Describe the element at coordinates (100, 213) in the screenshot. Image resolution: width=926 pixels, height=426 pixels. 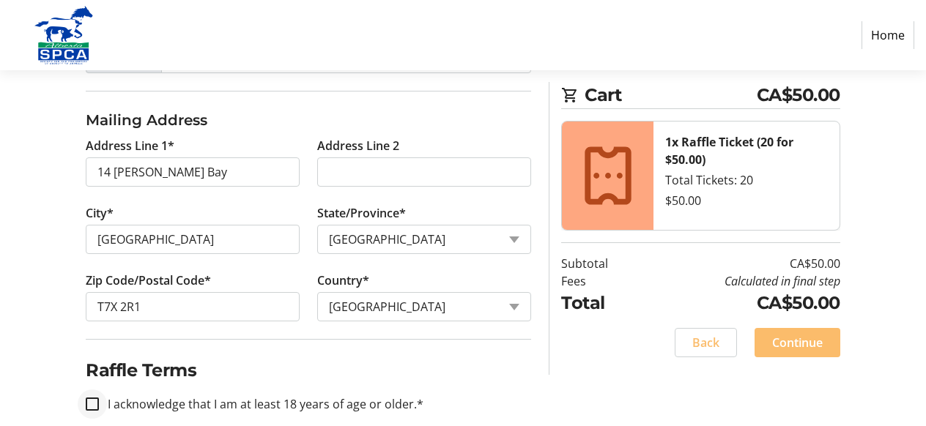
I see `label: City*` at that location.